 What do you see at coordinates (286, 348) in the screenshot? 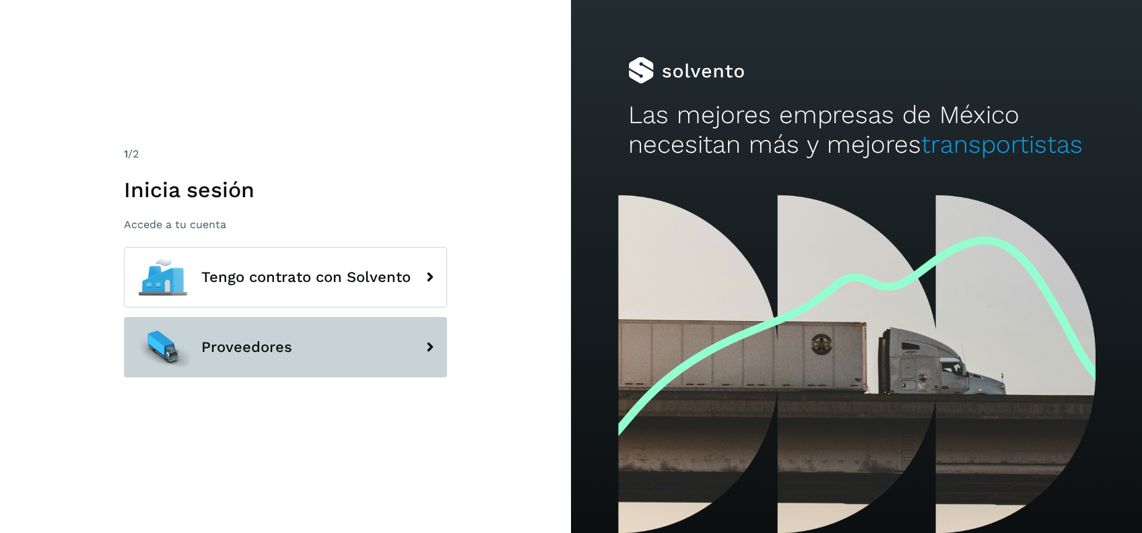
I see `button: Proveedores` at bounding box center [286, 348].